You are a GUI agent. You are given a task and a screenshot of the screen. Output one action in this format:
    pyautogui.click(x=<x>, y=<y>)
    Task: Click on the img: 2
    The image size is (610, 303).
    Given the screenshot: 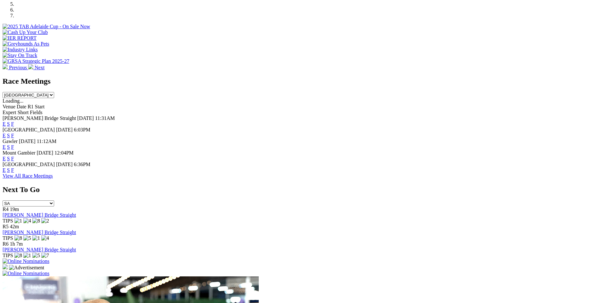 What is the action you would take?
    pyautogui.click(x=45, y=221)
    